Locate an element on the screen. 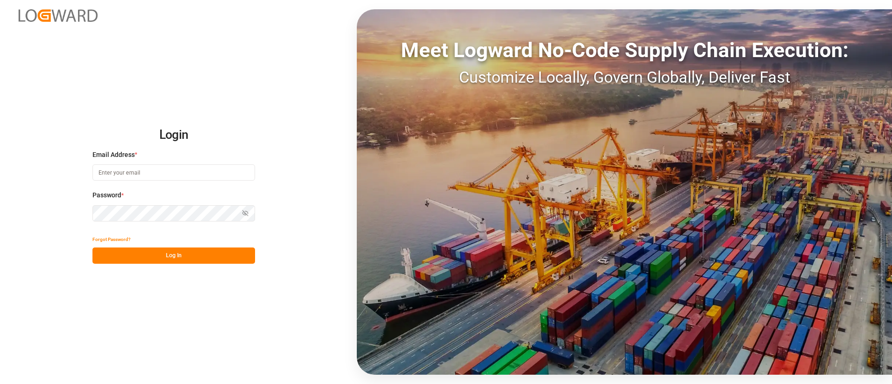 Image resolution: width=892 pixels, height=384 pixels. div: Meet Logward No-Code Supply Chain Execution: is located at coordinates (625, 50).